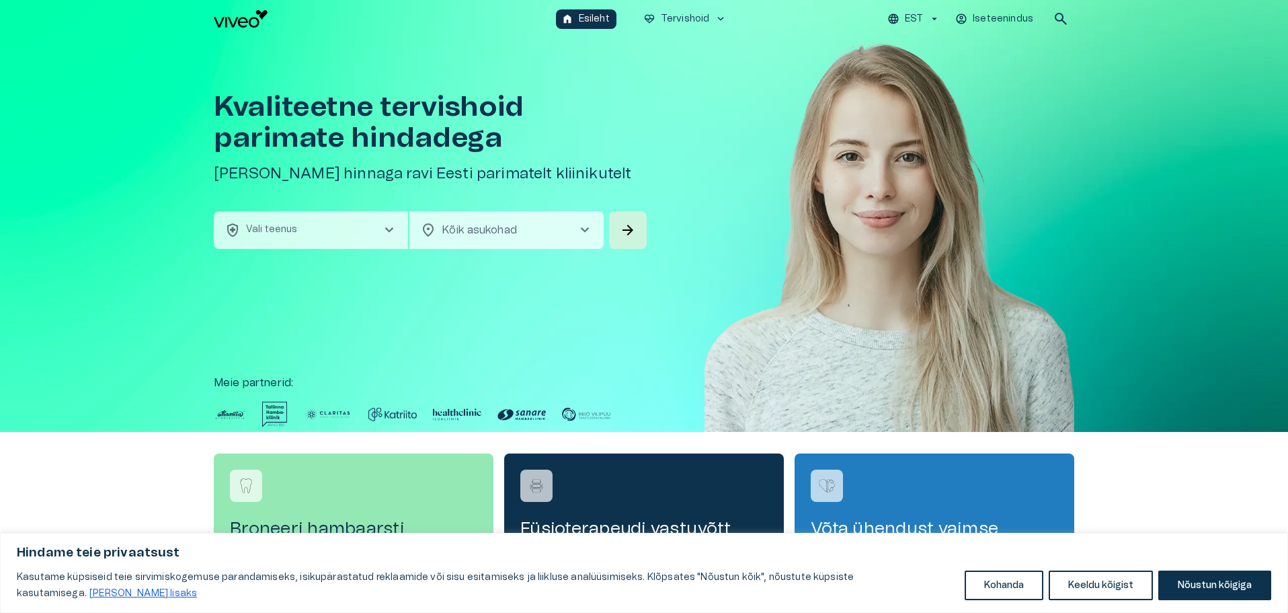 The width and height of the screenshot is (1288, 613). Describe the element at coordinates (644, 553) in the screenshot. I see `p: Hindame teie privaatsust` at that location.